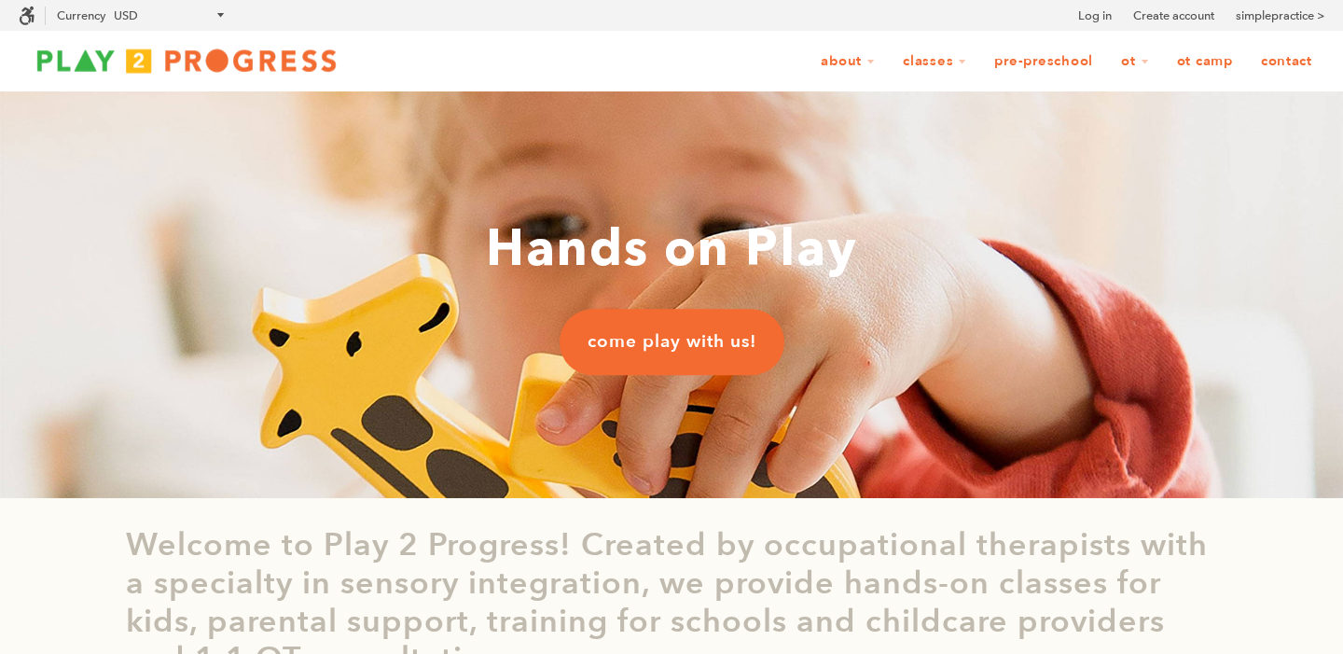 This screenshot has height=654, width=1343. I want to click on a: simplepractice >, so click(1279, 16).